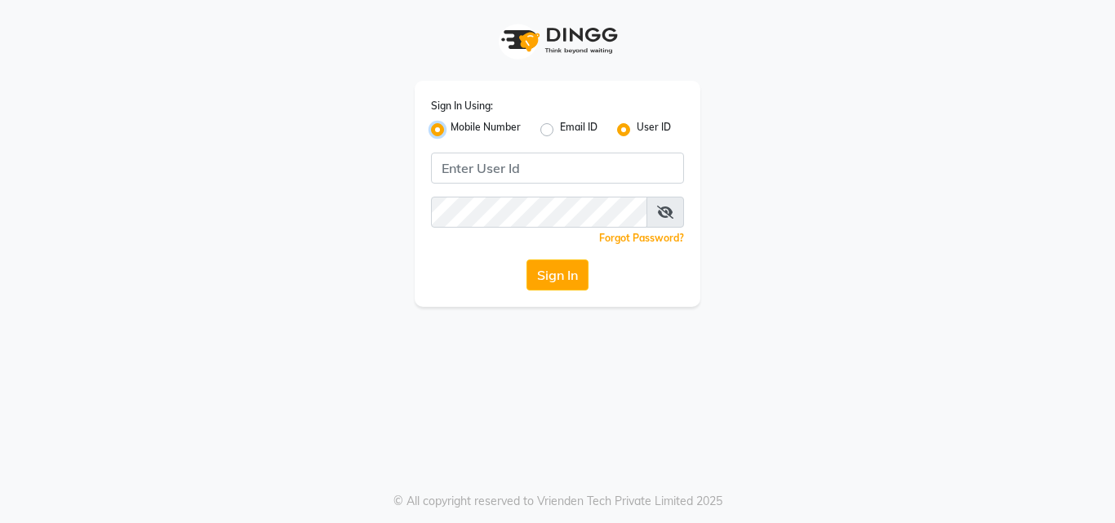 Image resolution: width=1115 pixels, height=523 pixels. Describe the element at coordinates (579, 130) in the screenshot. I see `label: Email ID` at that location.